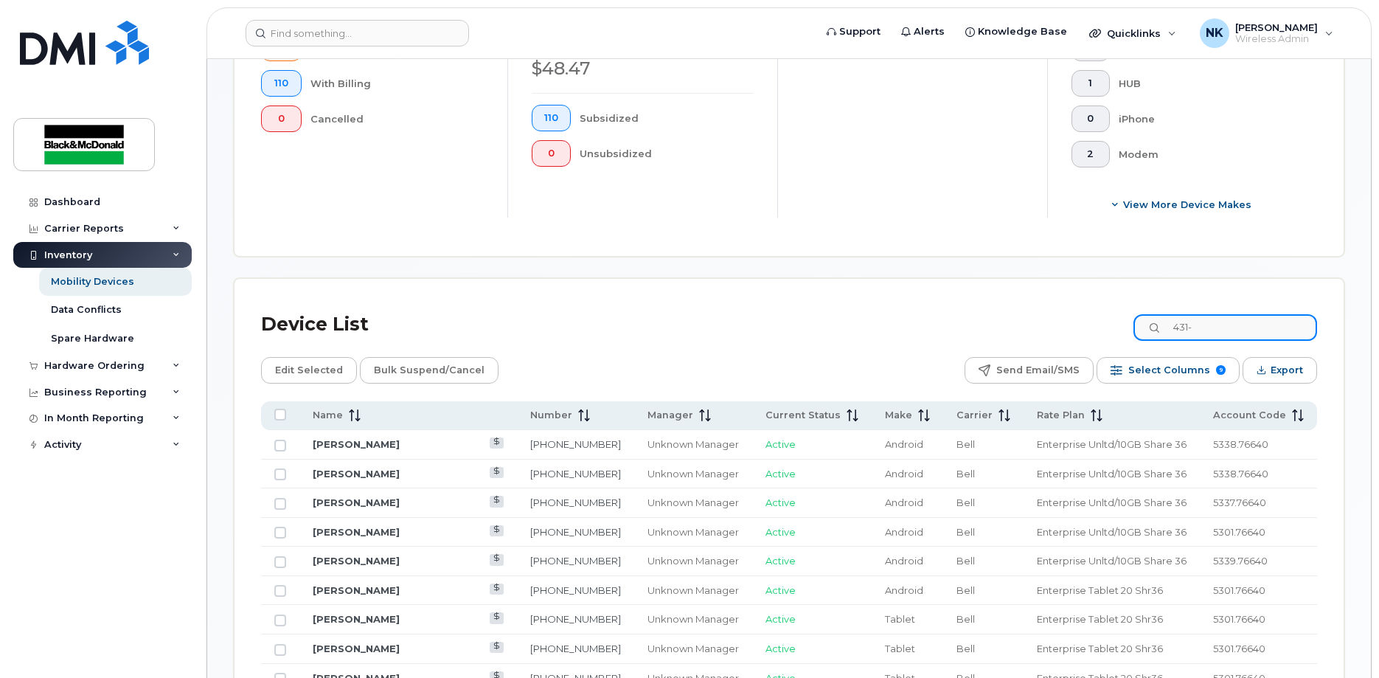  I want to click on span: Bulk Suspend/Cancel, so click(429, 370).